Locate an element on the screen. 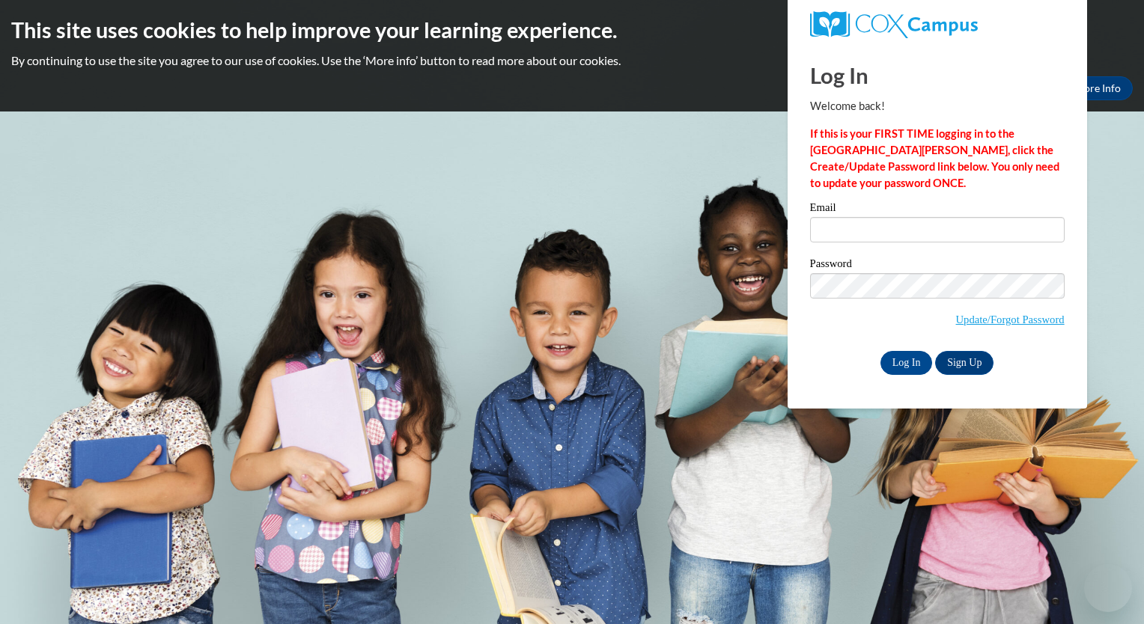 This screenshot has height=624, width=1144. p: Welcome back! is located at coordinates (937, 106).